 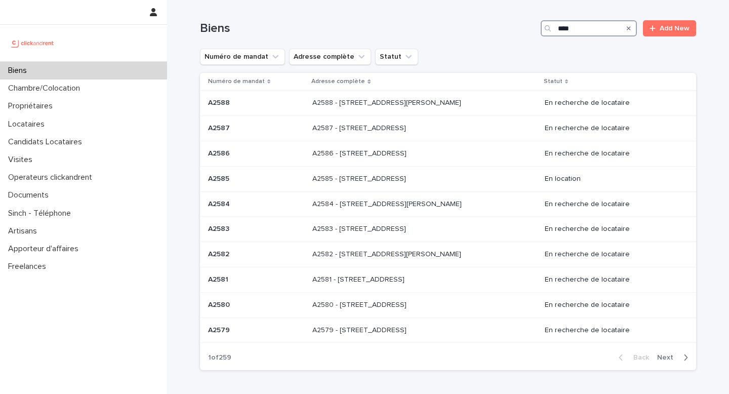 I want to click on h1: Biens, so click(x=368, y=28).